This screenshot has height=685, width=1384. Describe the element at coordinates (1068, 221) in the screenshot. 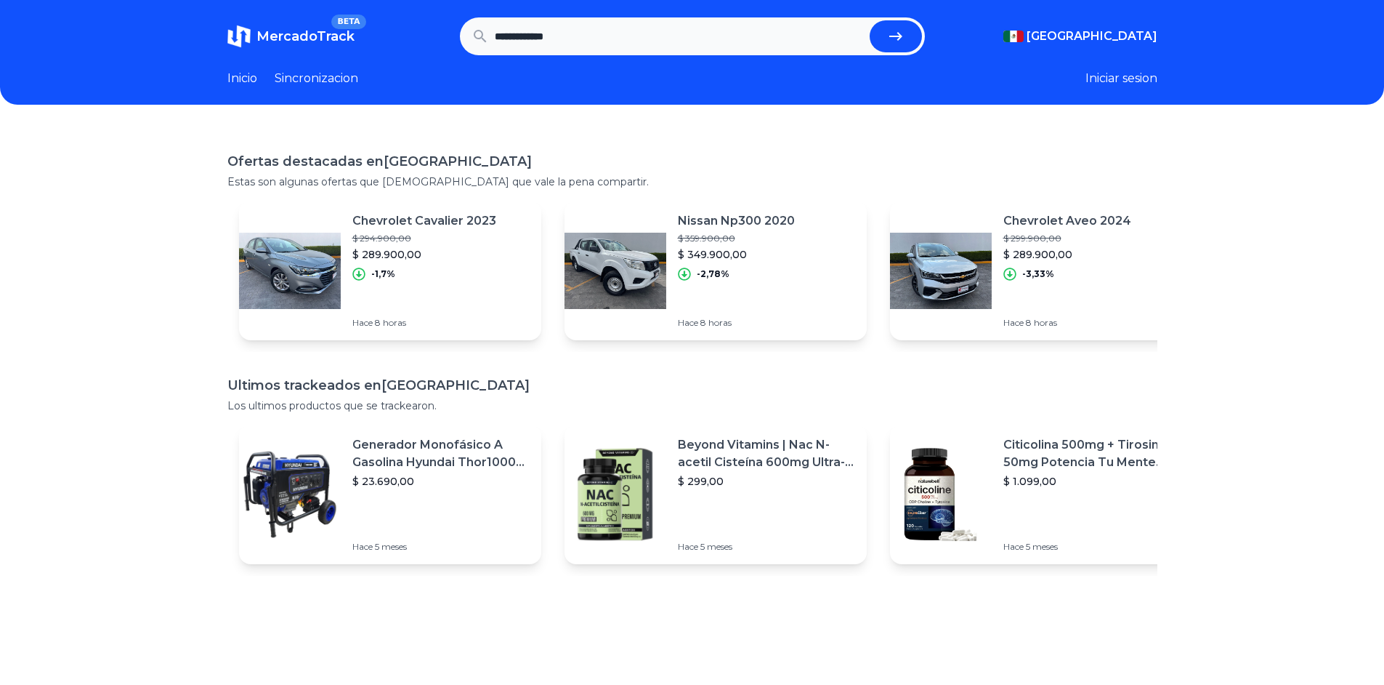

I see `p: Chevrolet Aveo 2024` at that location.